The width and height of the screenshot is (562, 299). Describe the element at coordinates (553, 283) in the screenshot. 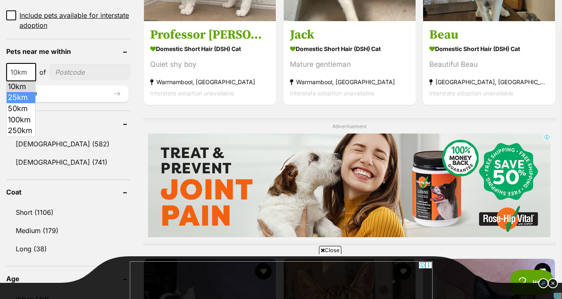

I see `img: close_dark.svg` at that location.